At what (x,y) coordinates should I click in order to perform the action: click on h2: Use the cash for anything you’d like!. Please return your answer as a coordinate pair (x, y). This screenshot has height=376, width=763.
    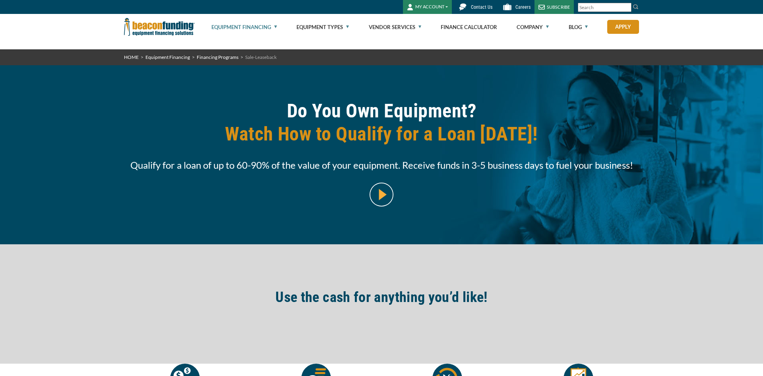
    Looking at the image, I should click on (382, 297).